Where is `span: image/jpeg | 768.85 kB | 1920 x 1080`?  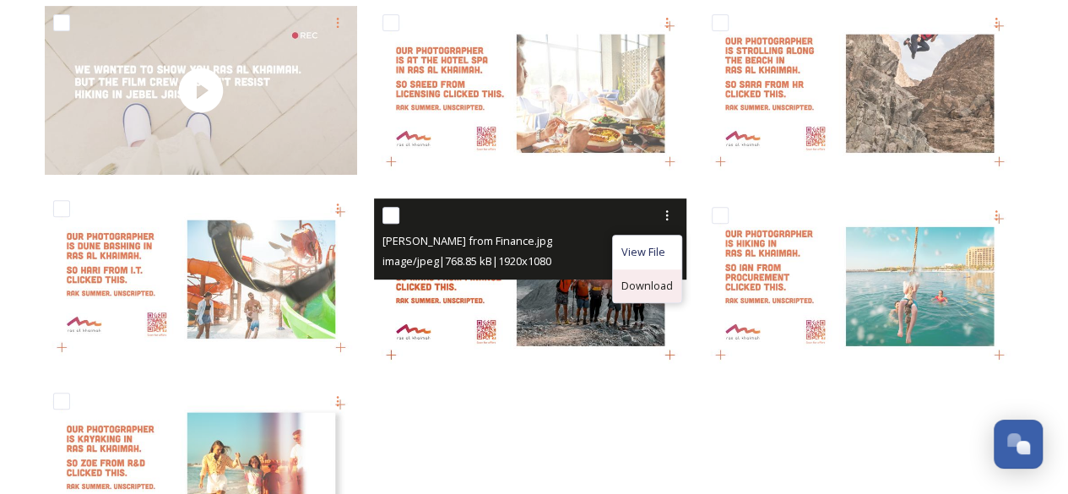
span: image/jpeg | 768.85 kB | 1920 x 1080 is located at coordinates (467, 261).